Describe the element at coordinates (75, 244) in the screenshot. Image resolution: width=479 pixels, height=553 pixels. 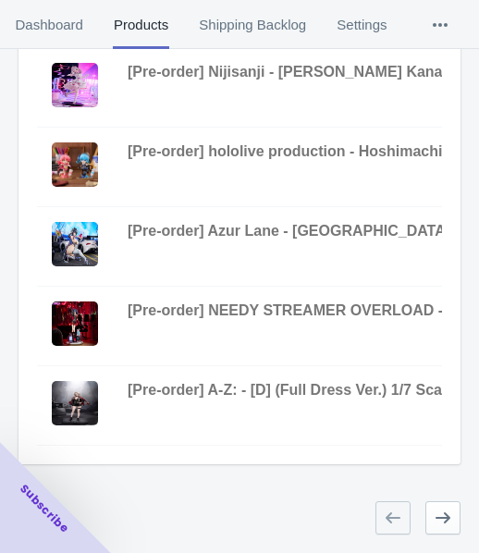
I see `img: 1_15d170b7-ba76-413a-bafd-77b5f9c7ad82.jpg` at that location.